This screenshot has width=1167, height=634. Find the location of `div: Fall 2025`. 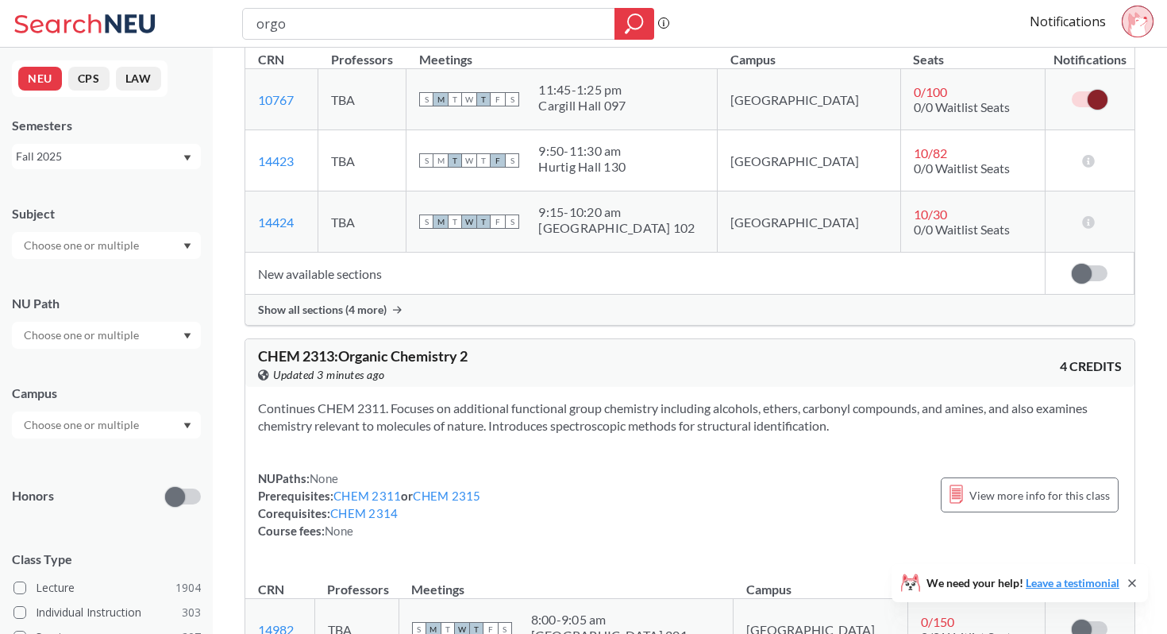

div: Fall 2025 is located at coordinates (98, 156).